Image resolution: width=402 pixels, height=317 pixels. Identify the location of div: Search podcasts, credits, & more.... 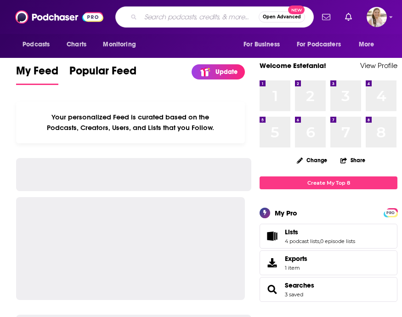
(215, 17).